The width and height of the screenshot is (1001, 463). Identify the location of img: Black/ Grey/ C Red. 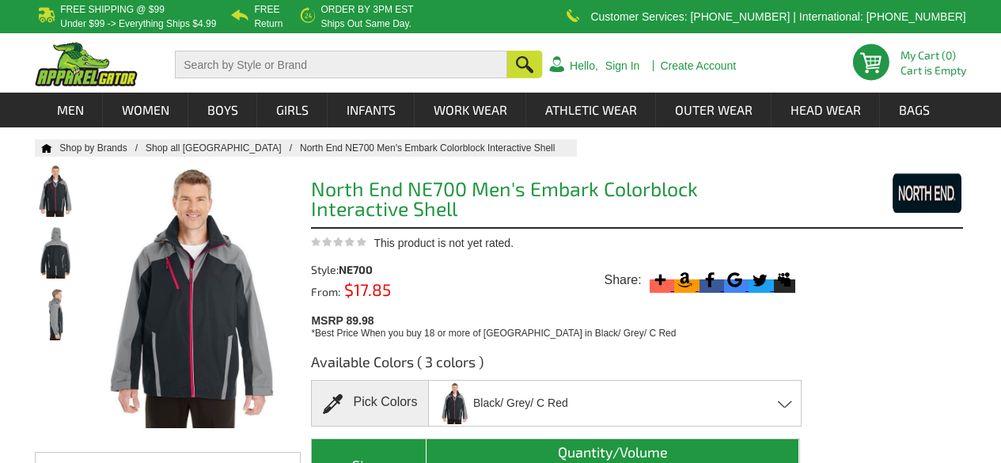
(455, 403).